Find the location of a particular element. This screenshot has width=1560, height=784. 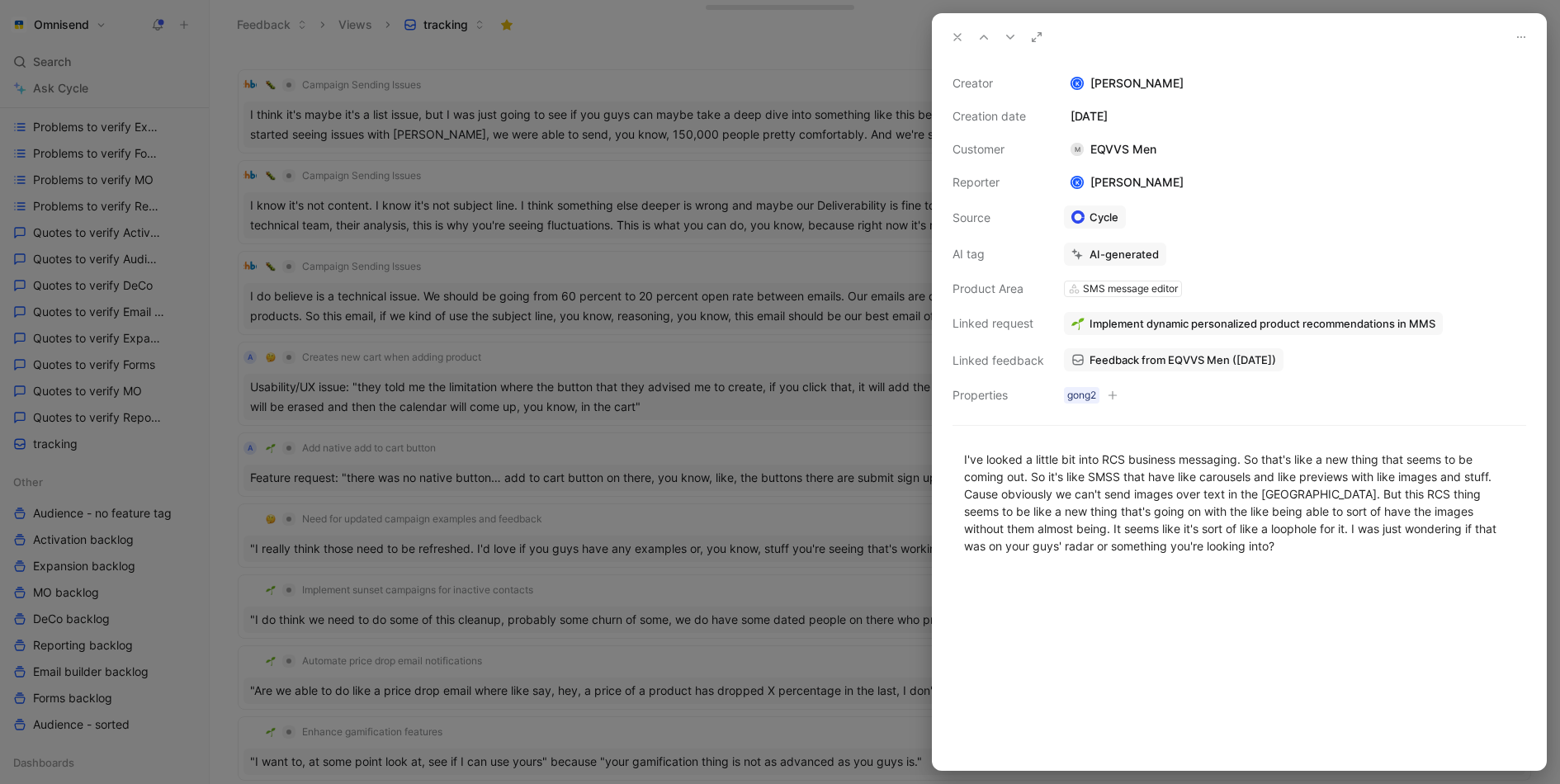

div: Product Area is located at coordinates (998, 289).